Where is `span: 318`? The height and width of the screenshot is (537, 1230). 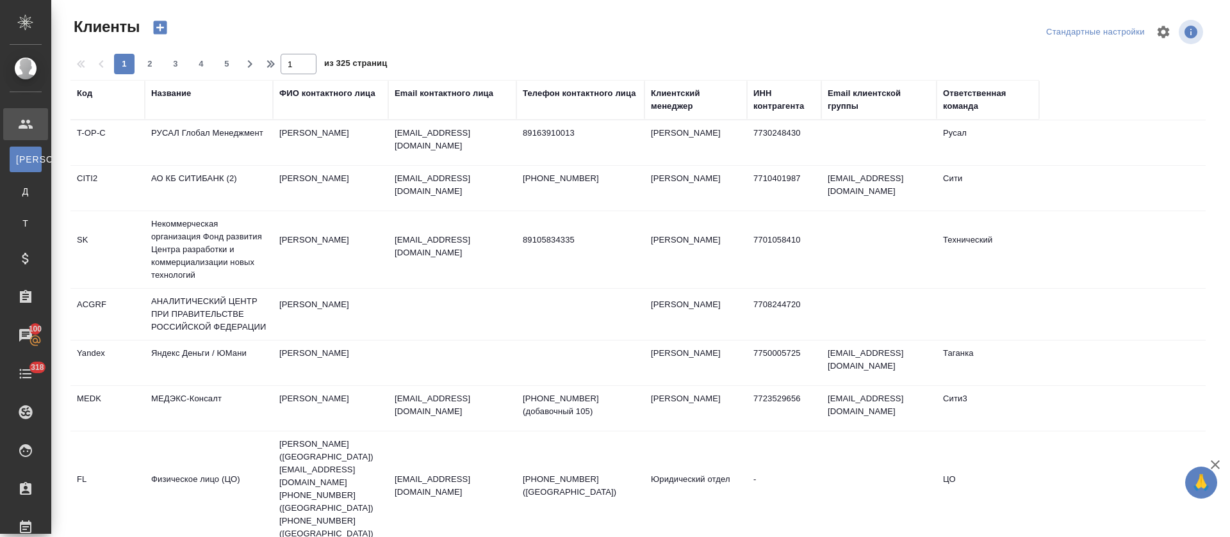
span: 318 is located at coordinates (37, 368).